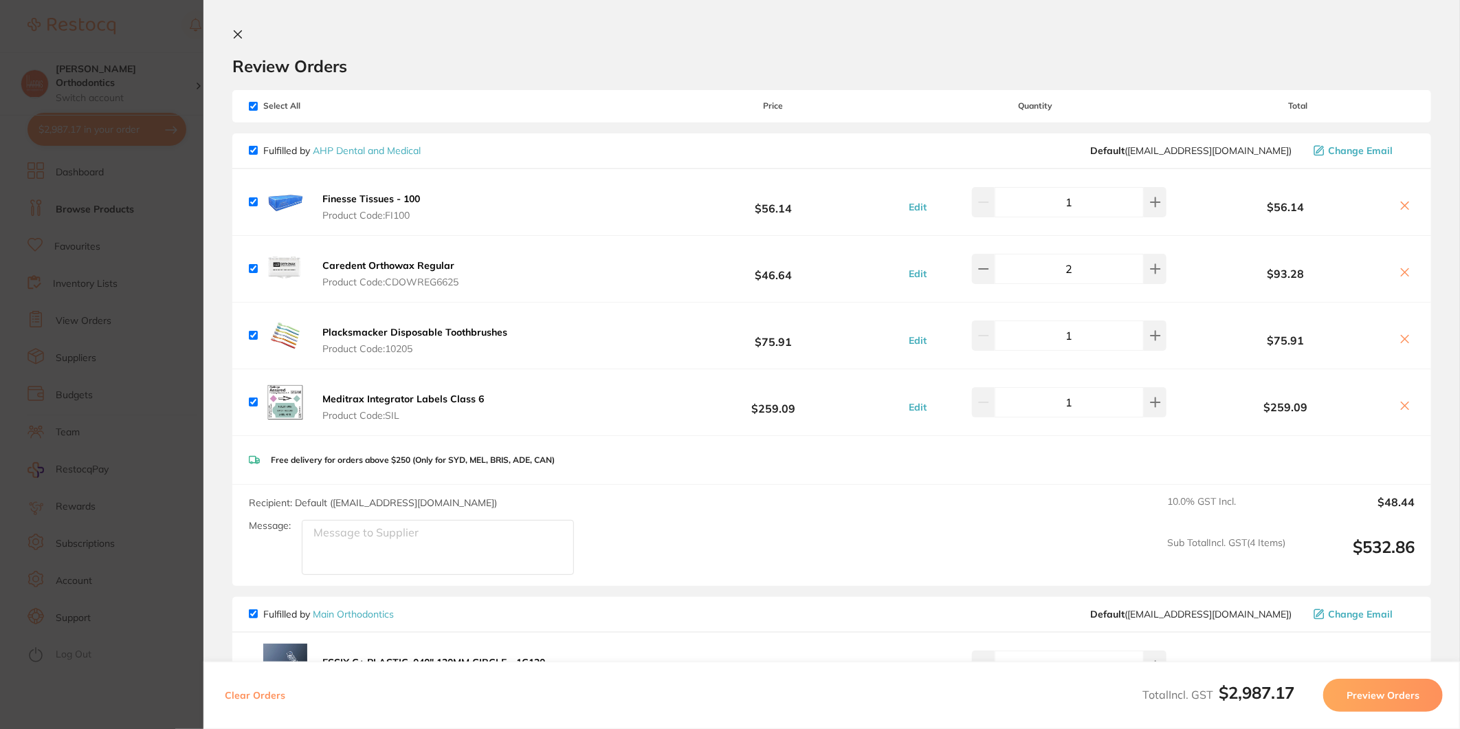 Image resolution: width=1460 pixels, height=729 pixels. Describe the element at coordinates (285, 665) in the screenshot. I see `img: d3dhZ3h4Yw` at that location.